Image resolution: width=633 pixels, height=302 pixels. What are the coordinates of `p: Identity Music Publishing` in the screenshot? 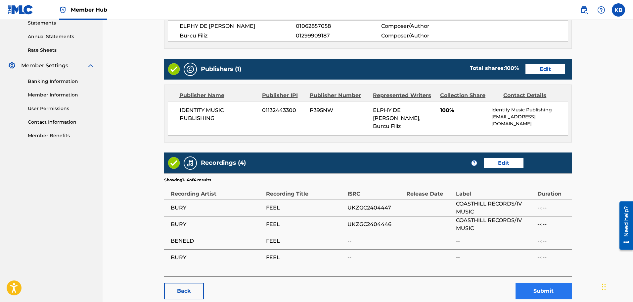 It's located at (530, 110).